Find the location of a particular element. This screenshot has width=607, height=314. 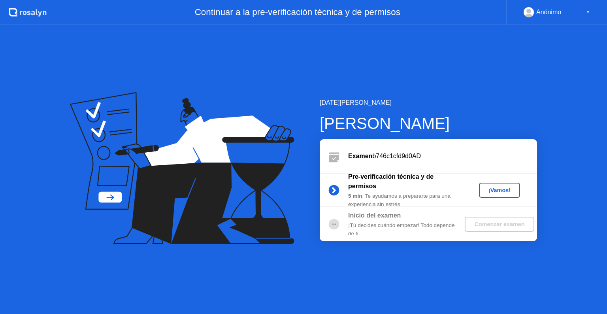

b: 5 min is located at coordinates (356, 196).